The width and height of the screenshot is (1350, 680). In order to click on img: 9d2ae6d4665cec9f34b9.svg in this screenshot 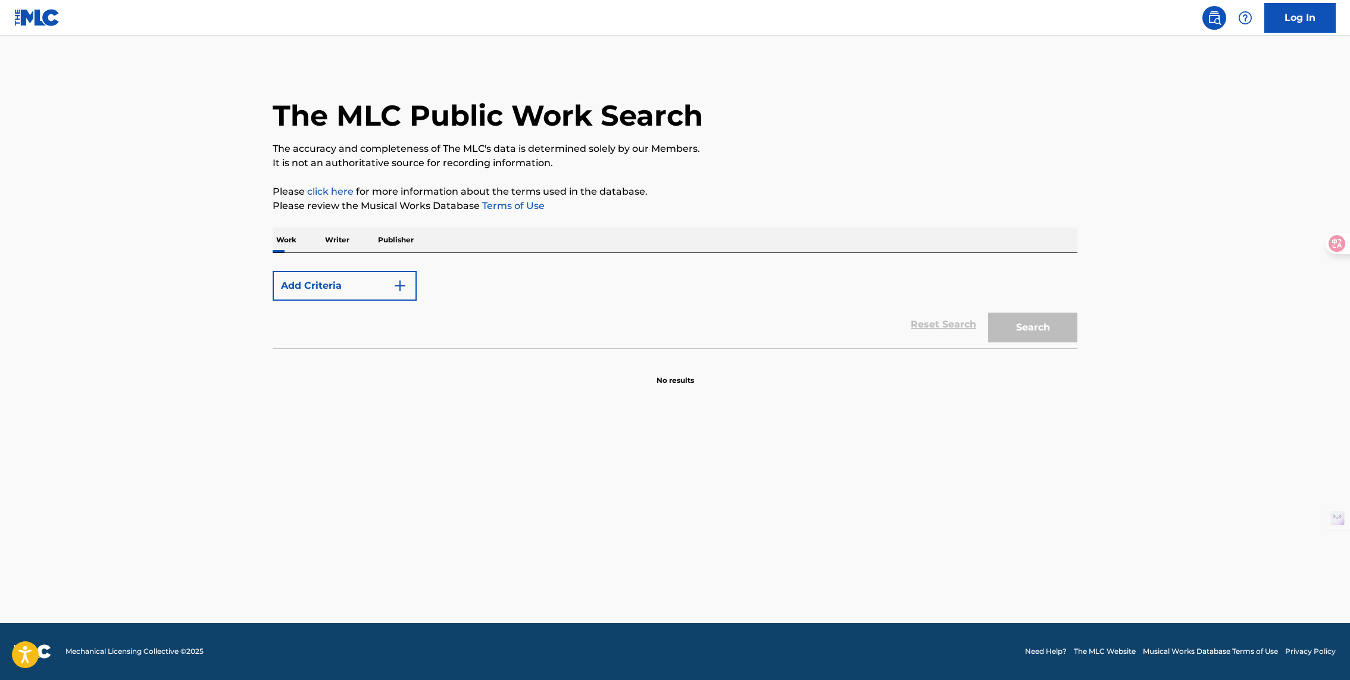, I will do `click(400, 286)`.